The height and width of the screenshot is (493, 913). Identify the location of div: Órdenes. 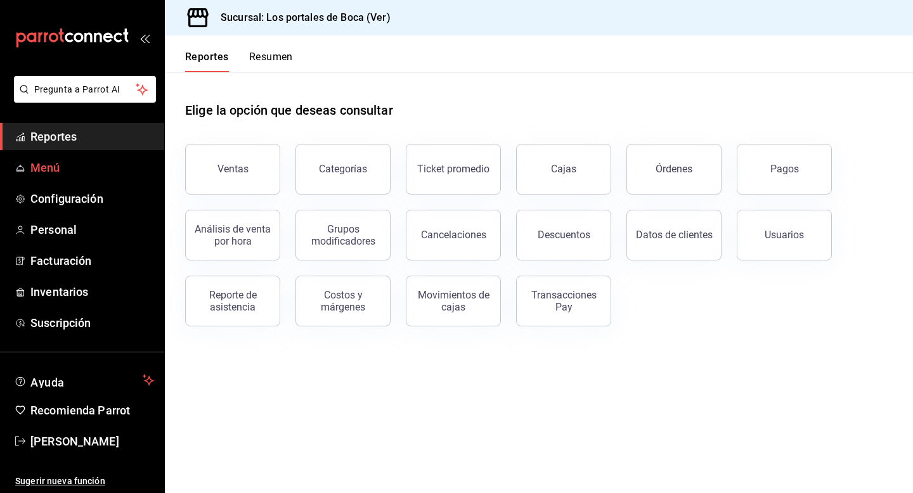
(674, 169).